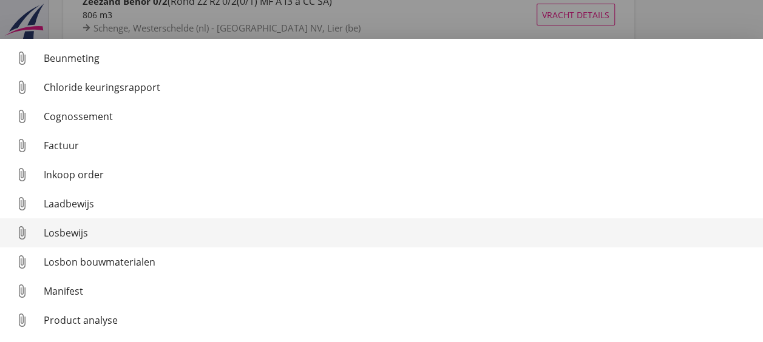 This screenshot has width=763, height=342. Describe the element at coordinates (398, 175) in the screenshot. I see `div: Inkoop order` at that location.